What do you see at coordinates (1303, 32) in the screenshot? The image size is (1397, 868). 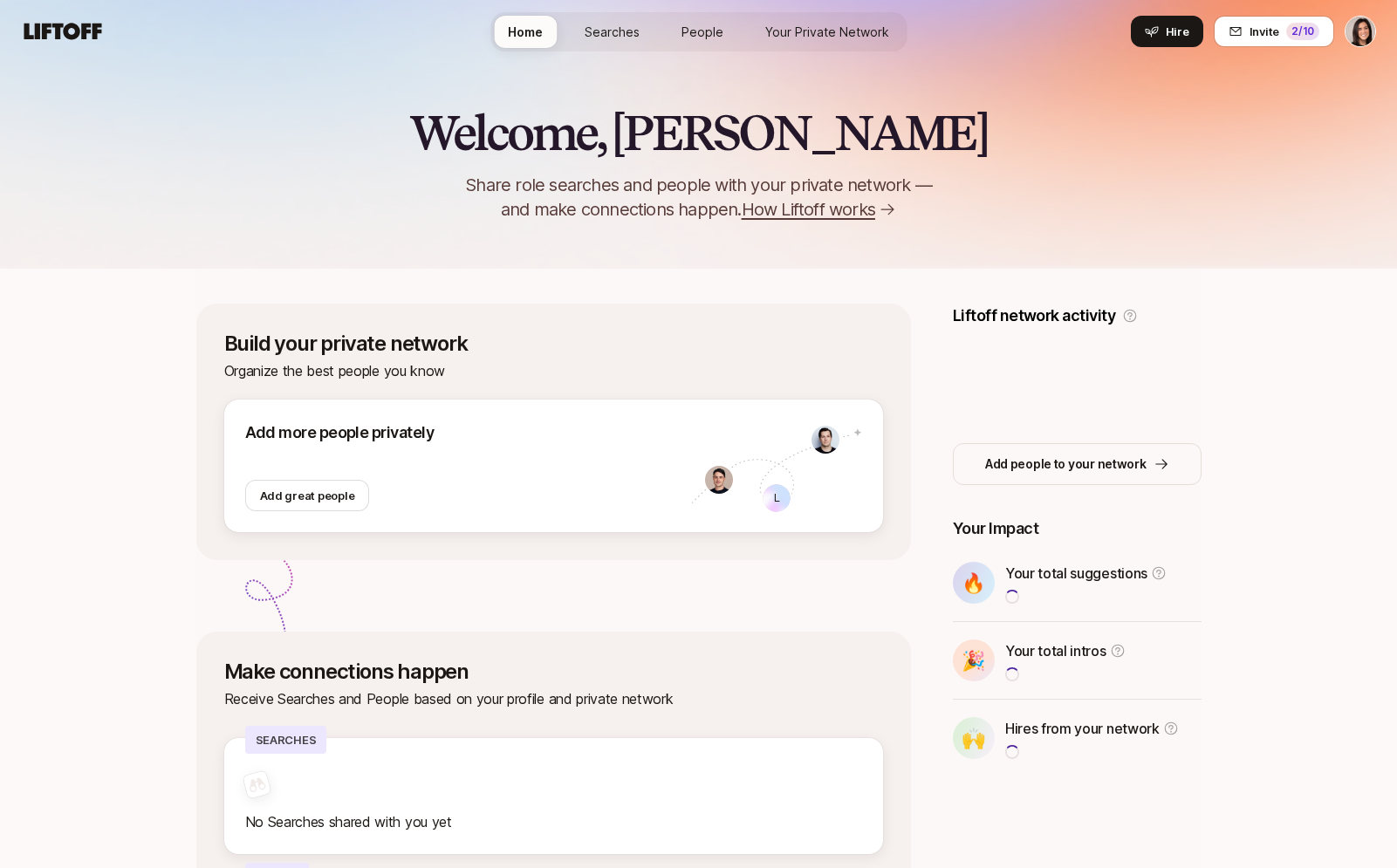 I see `div: 2 /10` at bounding box center [1303, 32].